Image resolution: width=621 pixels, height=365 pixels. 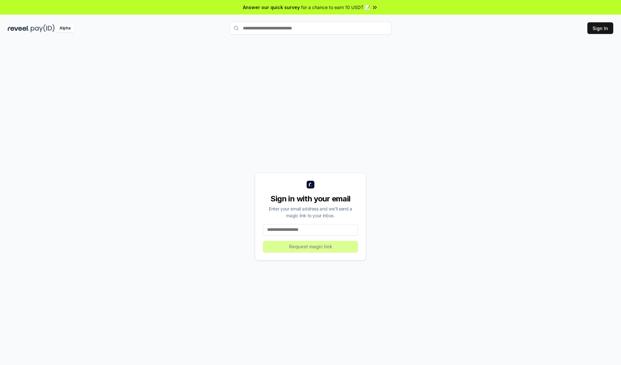 What do you see at coordinates (336, 7) in the screenshot?
I see `span: for a chance to earn 10 USDT 📝` at bounding box center [336, 7].